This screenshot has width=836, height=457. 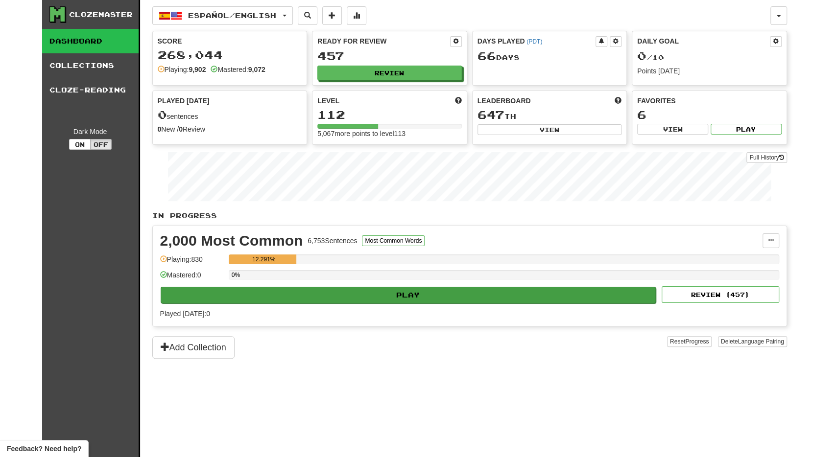 I want to click on button: Español/English, so click(x=222, y=16).